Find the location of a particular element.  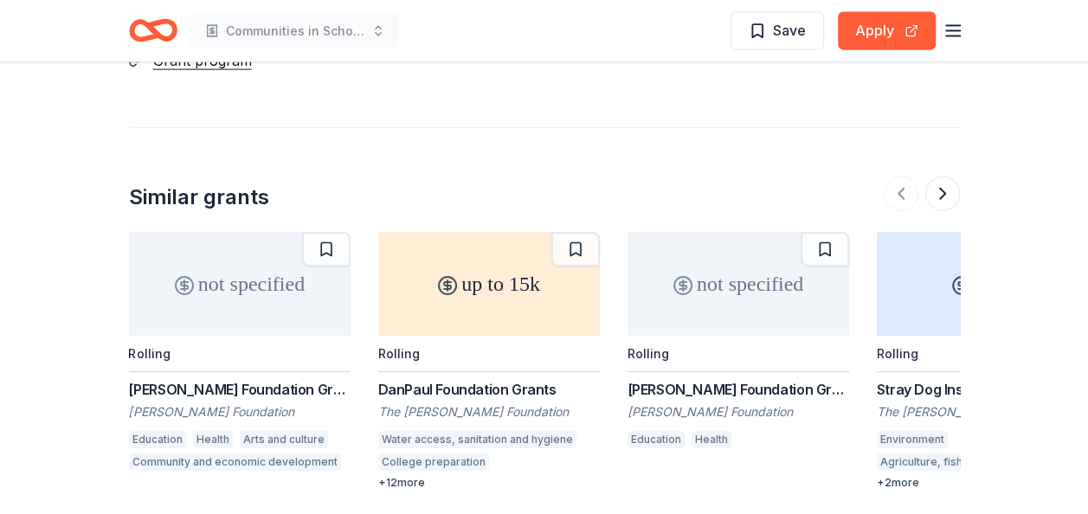

button: Communities in Schools is located at coordinates (295, 31).